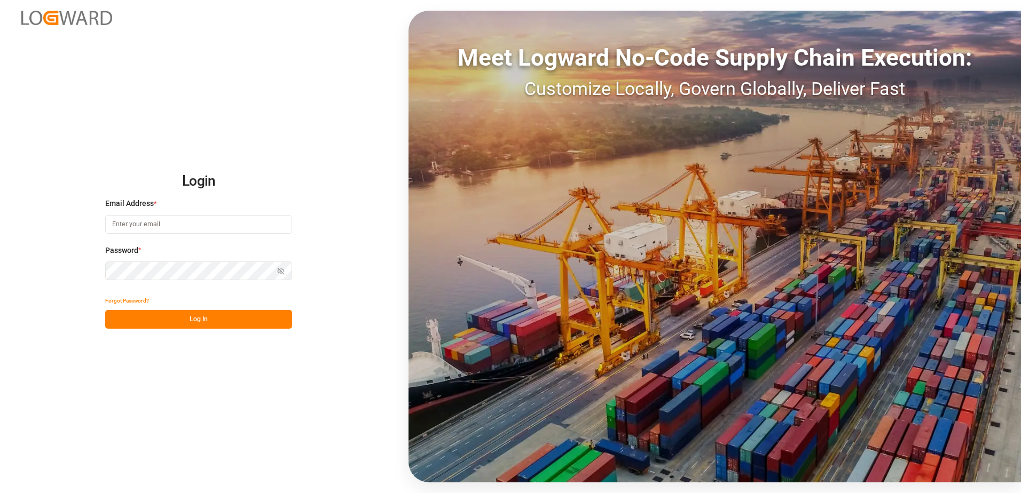 Image resolution: width=1021 pixels, height=493 pixels. I want to click on button: Forgot Password?, so click(127, 301).